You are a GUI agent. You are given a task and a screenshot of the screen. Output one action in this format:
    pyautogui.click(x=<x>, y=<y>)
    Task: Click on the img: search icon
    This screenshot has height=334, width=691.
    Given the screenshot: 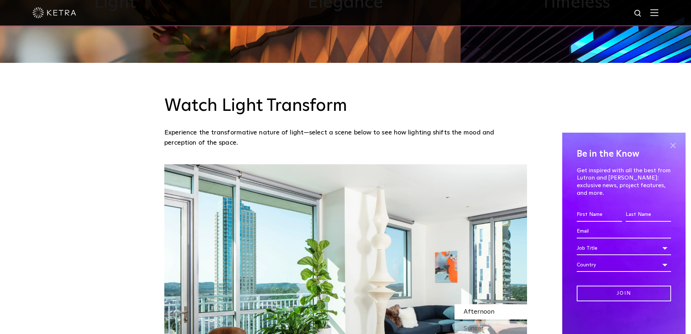 What is the action you would take?
    pyautogui.click(x=638, y=13)
    